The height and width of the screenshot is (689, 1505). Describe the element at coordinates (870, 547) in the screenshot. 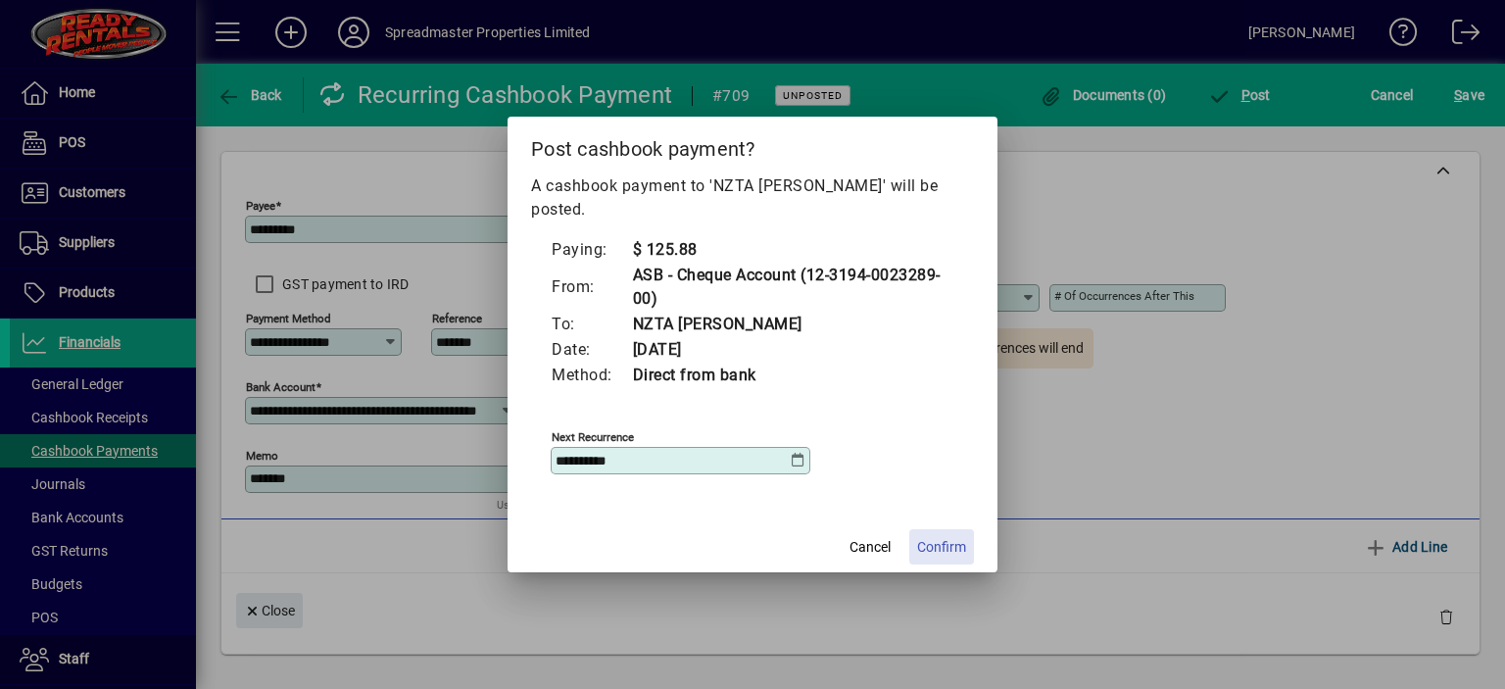

I see `span: Cancel` at that location.